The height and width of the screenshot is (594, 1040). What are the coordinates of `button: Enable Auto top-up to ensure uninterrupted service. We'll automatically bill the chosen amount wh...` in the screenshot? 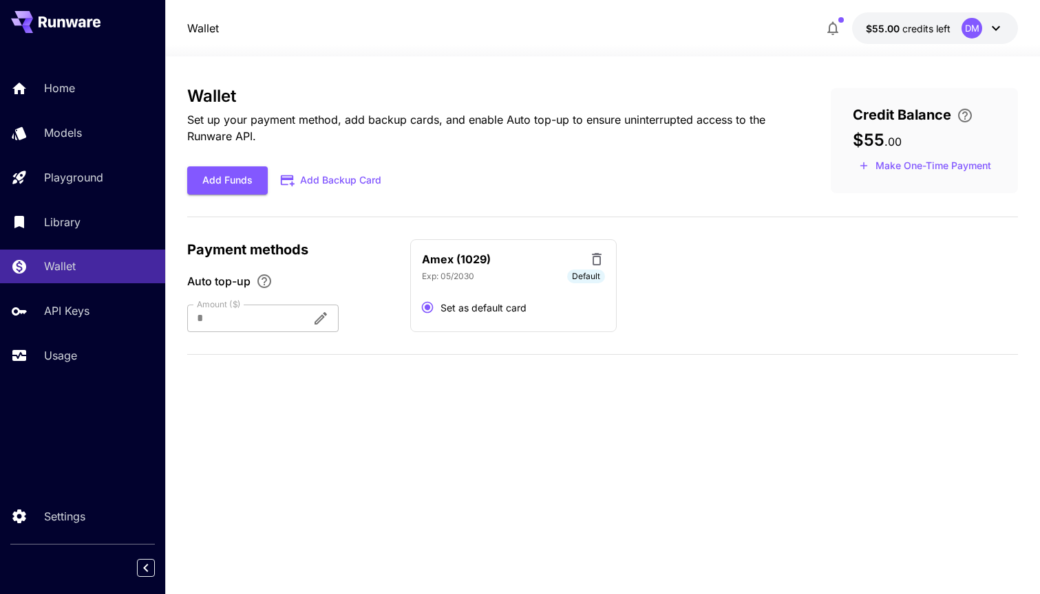 It's located at (264, 281).